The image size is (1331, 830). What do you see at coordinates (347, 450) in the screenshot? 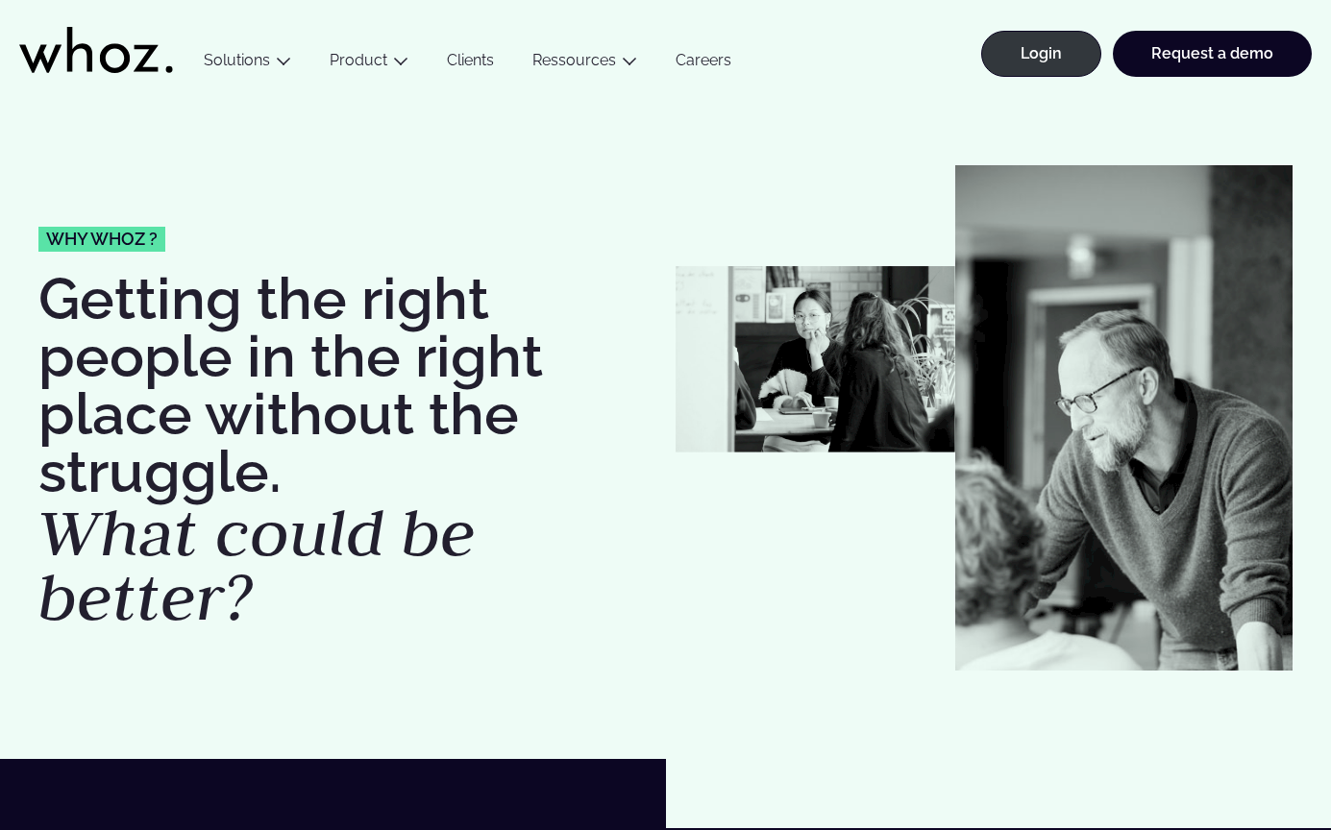
I see `h1: Getting the right people in the right place without the struggle.` at bounding box center [347, 450].